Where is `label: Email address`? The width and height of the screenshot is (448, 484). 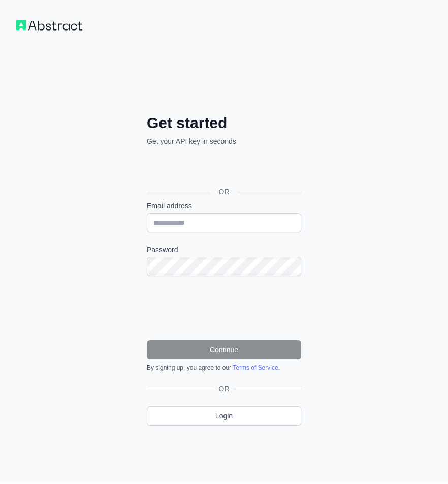 label: Email address is located at coordinates (224, 206).